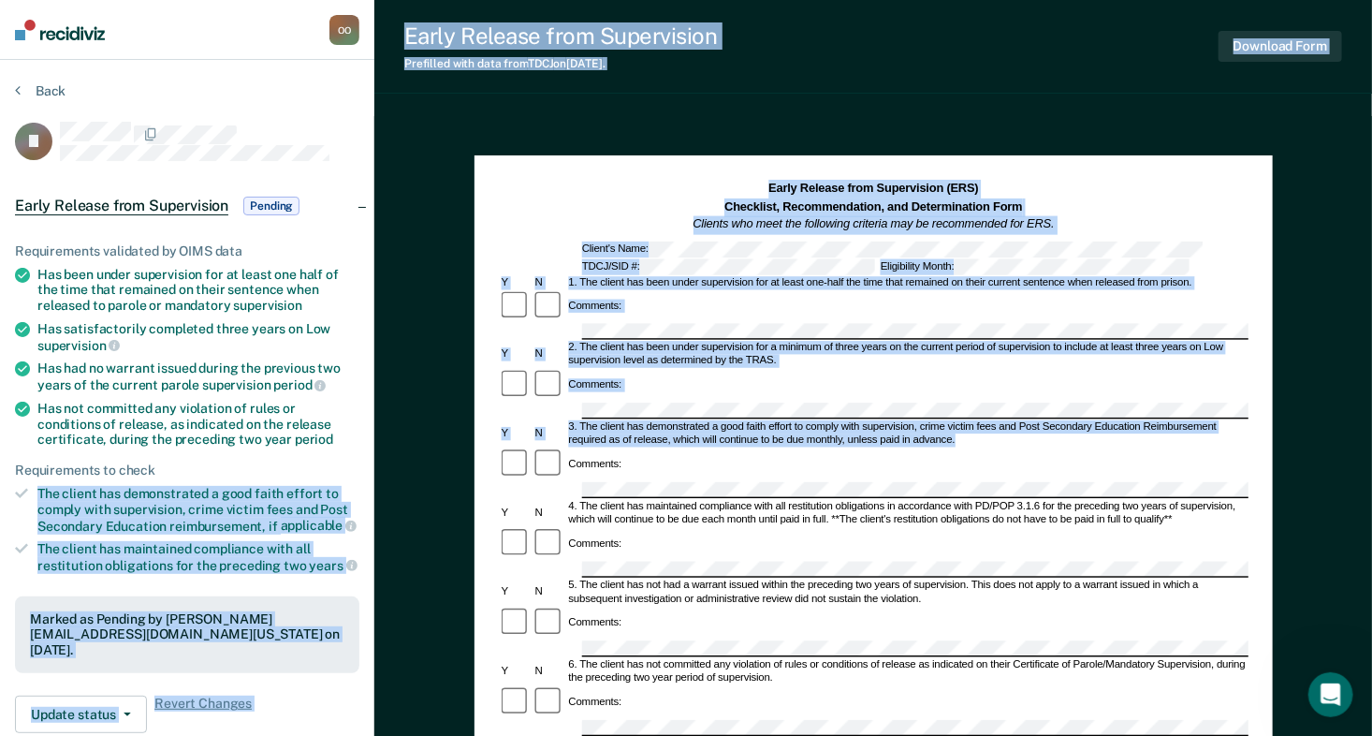  Describe the element at coordinates (907, 434) in the screenshot. I see `div: 3. The client has demonstrated a good faith effort to comply with supervision, crime victim fees ...` at that location.